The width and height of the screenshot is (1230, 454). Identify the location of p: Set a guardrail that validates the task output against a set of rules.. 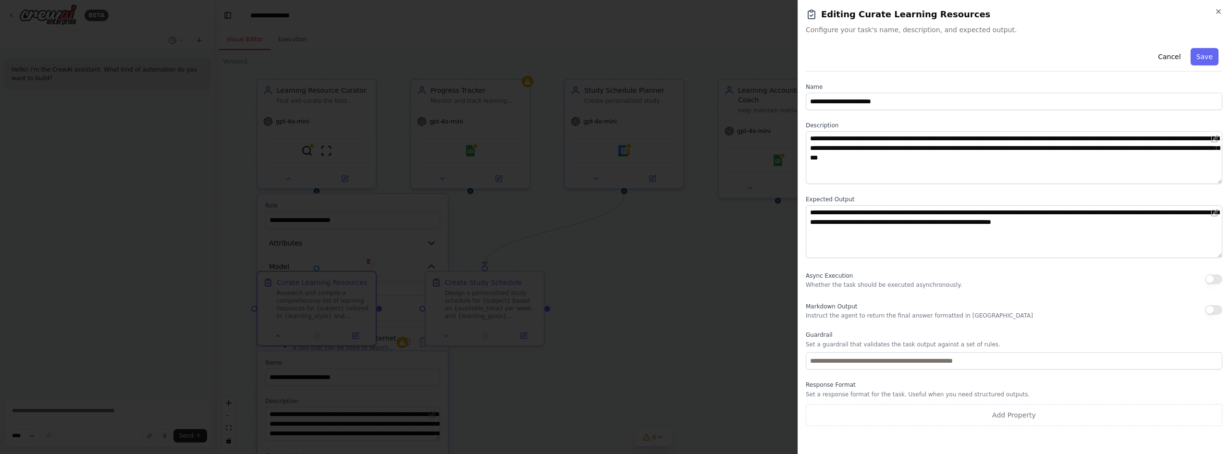
(1014, 344).